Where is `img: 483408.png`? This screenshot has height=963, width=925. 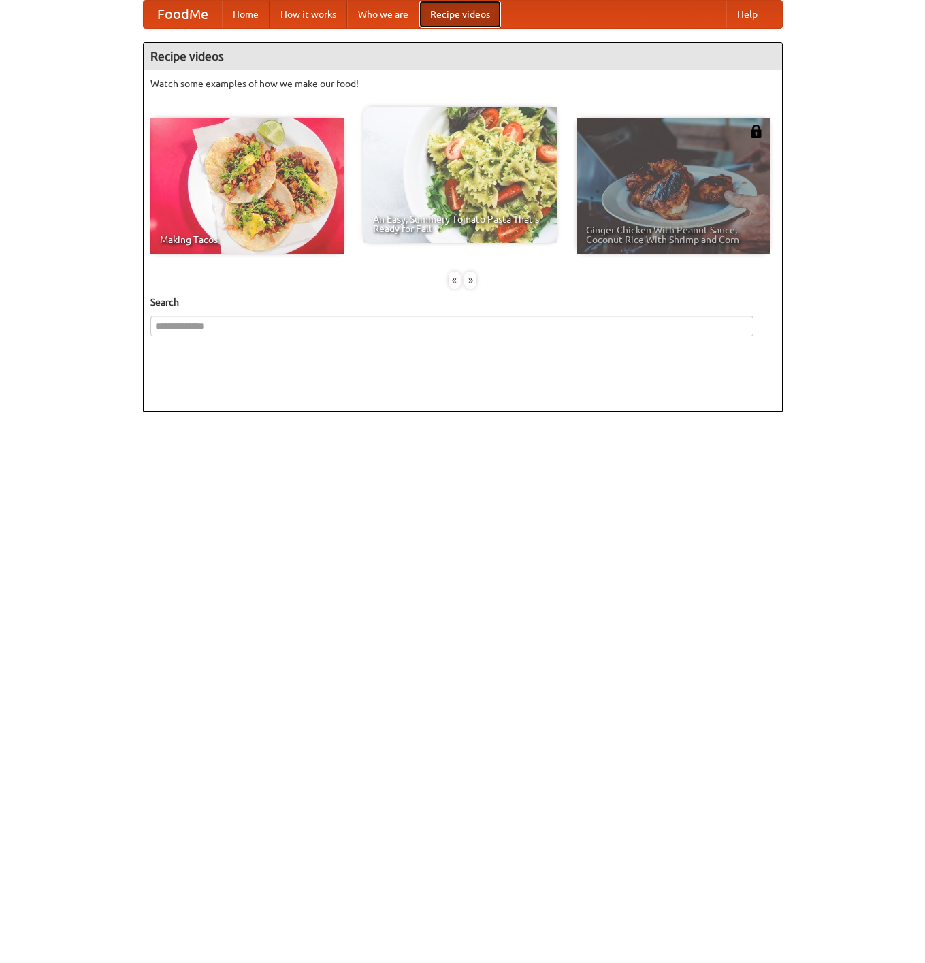 img: 483408.png is located at coordinates (756, 131).